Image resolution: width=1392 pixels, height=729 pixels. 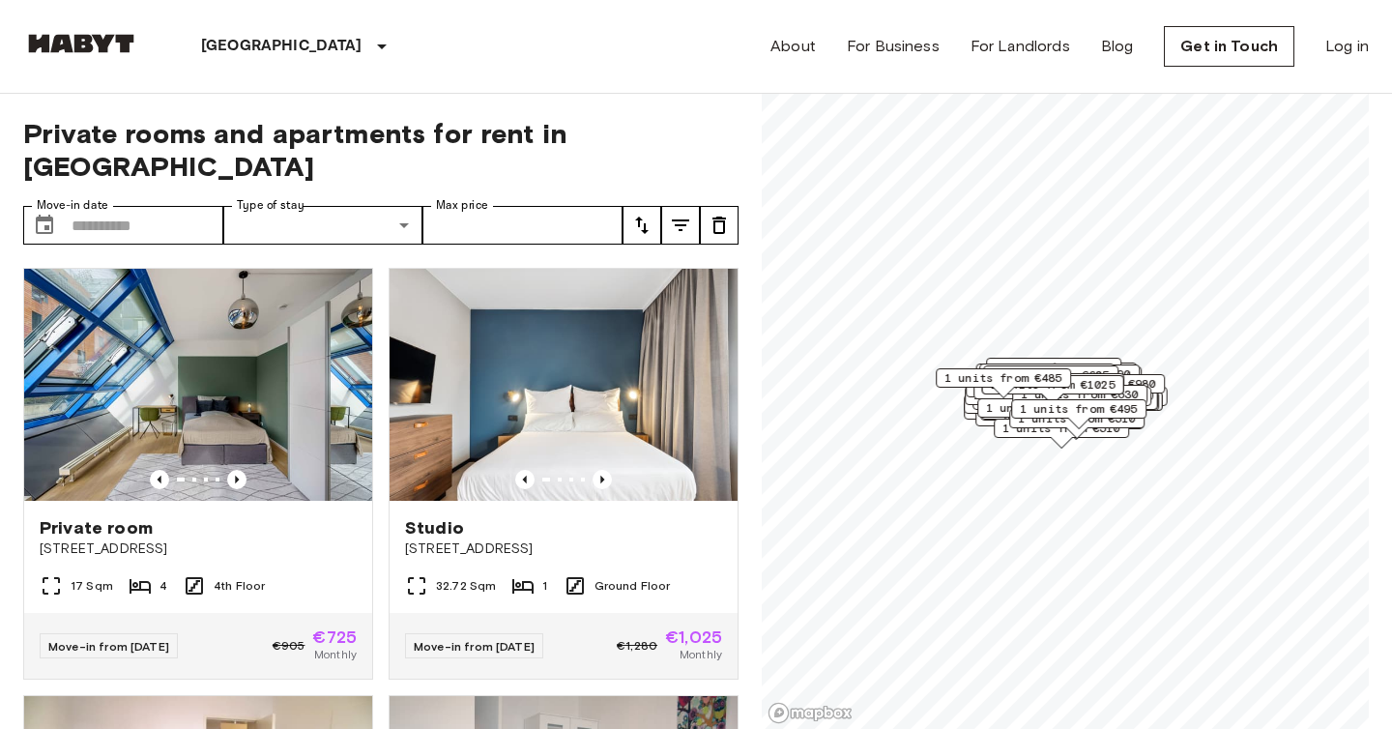 What do you see at coordinates (72, 205) in the screenshot?
I see `label: Move-in date` at bounding box center [72, 205].